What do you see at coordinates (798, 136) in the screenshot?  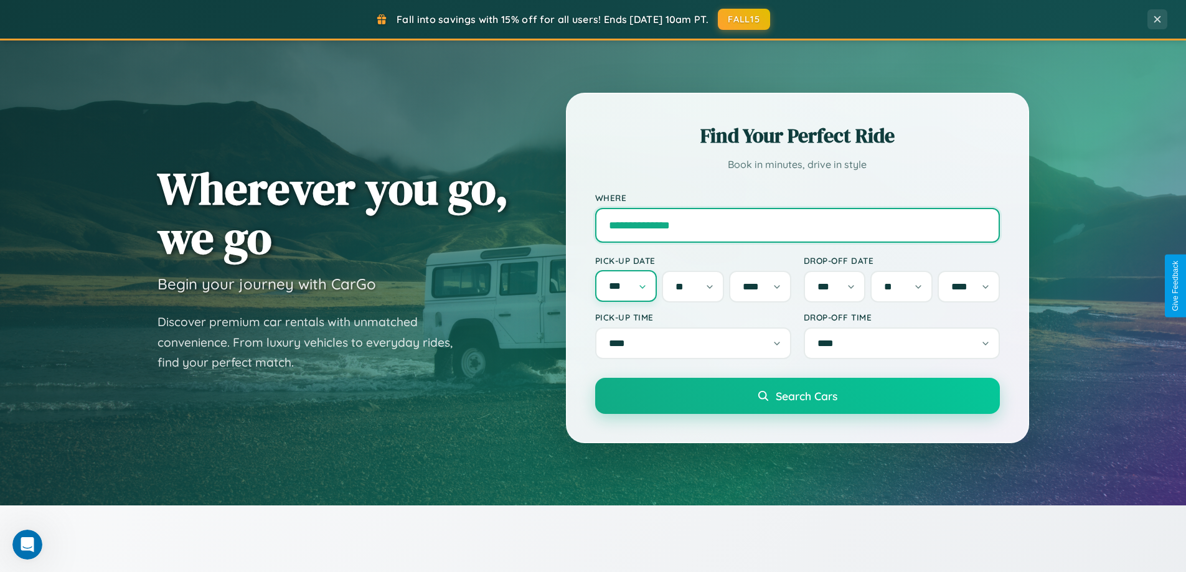 I see `h2: Find Your Perfect Ride` at bounding box center [798, 136].